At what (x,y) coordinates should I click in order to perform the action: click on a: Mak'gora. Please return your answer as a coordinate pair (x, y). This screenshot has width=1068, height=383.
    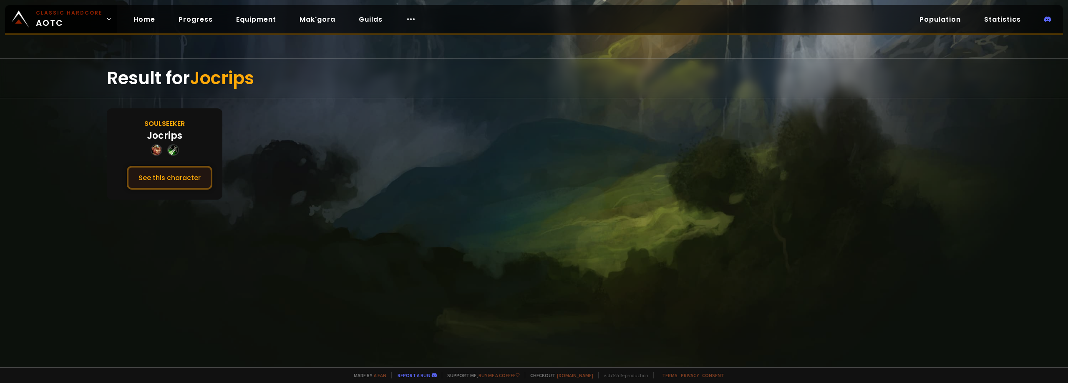
    Looking at the image, I should click on (317, 19).